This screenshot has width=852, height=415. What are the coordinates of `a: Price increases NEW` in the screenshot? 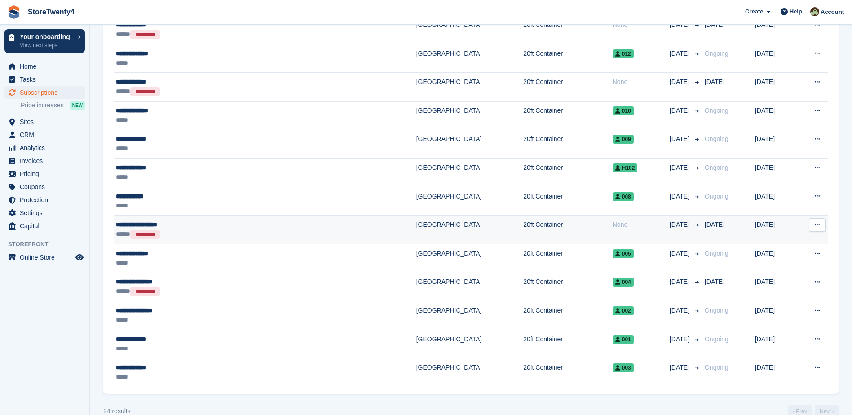 It's located at (53, 105).